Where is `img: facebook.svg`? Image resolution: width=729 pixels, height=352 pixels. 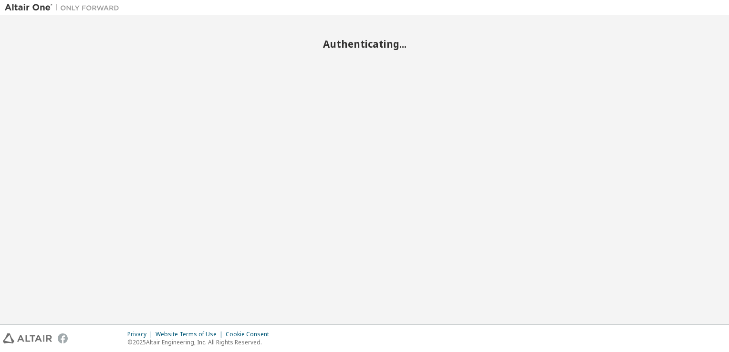 img: facebook.svg is located at coordinates (62, 338).